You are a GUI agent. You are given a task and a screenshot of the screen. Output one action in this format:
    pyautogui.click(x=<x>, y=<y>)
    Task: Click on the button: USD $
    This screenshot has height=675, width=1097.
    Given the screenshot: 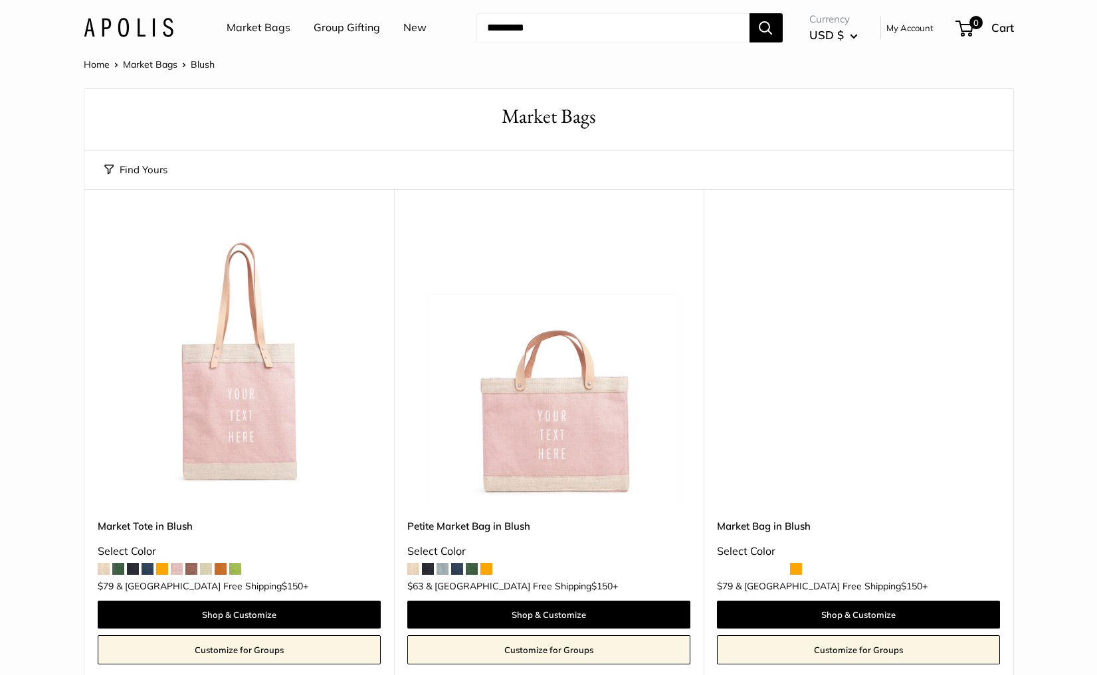 What is the action you would take?
    pyautogui.click(x=833, y=35)
    